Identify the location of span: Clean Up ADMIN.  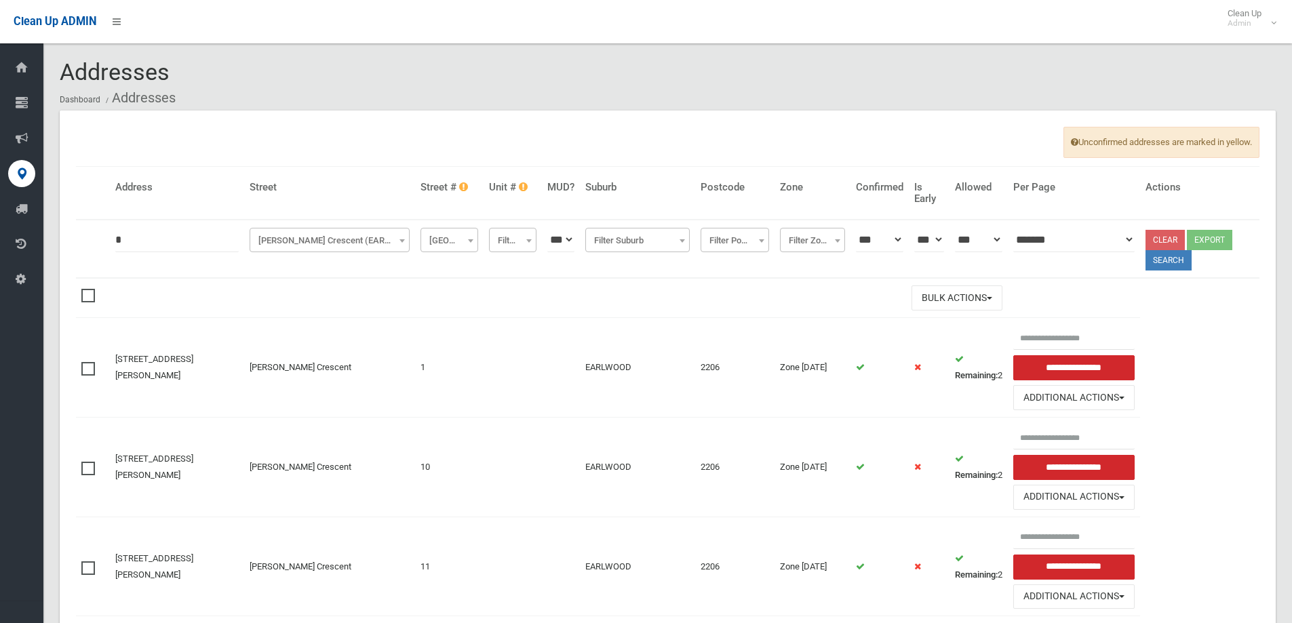
(55, 21).